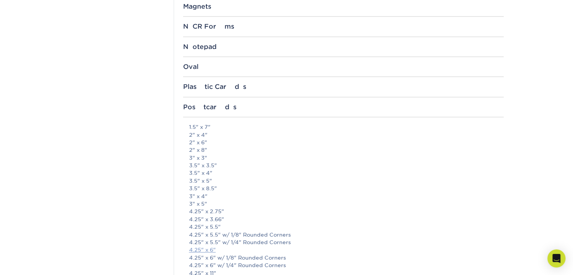  Describe the element at coordinates (240, 235) in the screenshot. I see `a: 4.25" x 5.5" w/ 1/8" Rounded Corners` at that location.